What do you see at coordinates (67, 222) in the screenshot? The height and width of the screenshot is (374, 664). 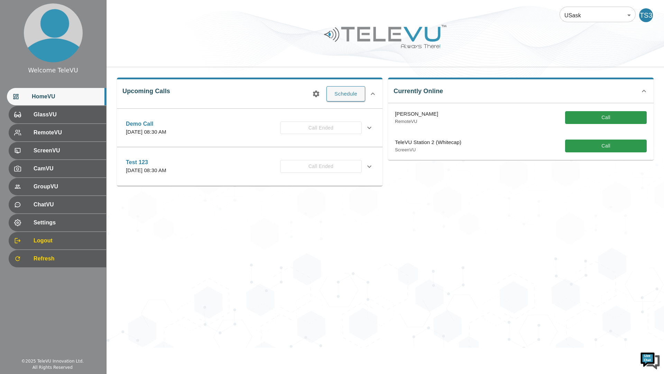 I see `span: Settings` at bounding box center [67, 222].